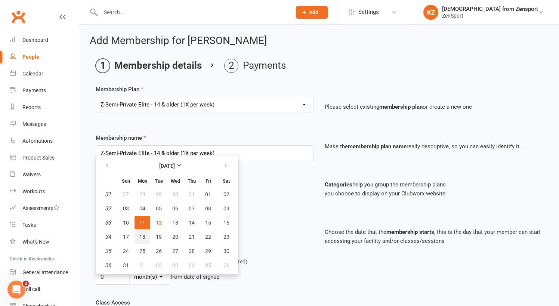 This screenshot has width=559, height=306. I want to click on div: Product Sales, so click(38, 158).